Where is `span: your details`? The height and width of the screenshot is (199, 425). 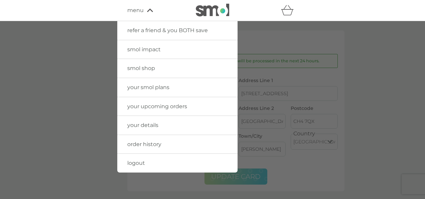
span: your details is located at coordinates (143, 125).